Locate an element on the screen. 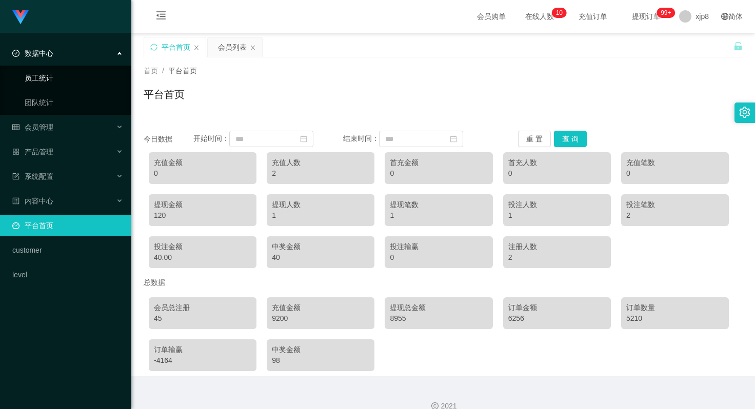 The height and width of the screenshot is (409, 755). i: 图标: appstore-o is located at coordinates (16, 152).